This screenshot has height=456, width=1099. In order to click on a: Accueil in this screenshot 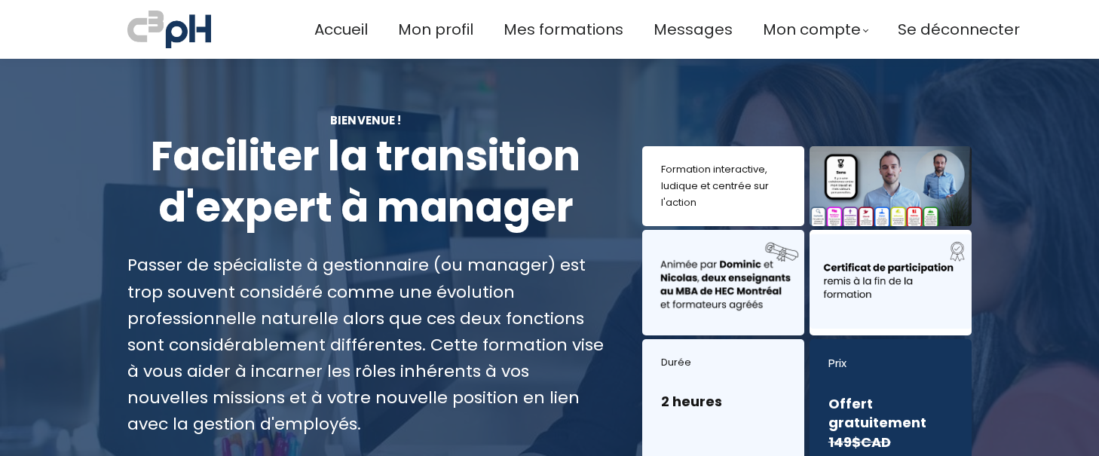, I will do `click(341, 29)`.